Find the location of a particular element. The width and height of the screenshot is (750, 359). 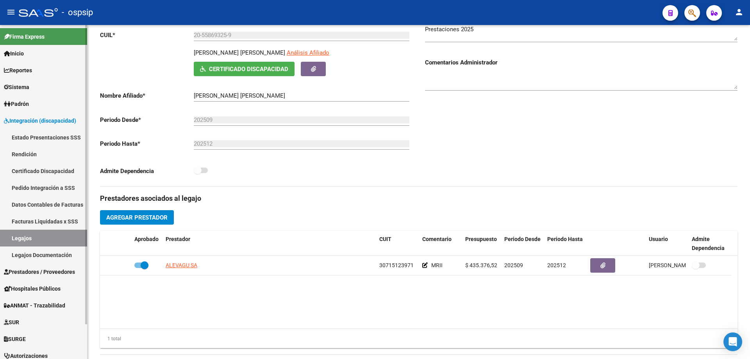

datatable-header-cell: Prestador is located at coordinates (269, 244).